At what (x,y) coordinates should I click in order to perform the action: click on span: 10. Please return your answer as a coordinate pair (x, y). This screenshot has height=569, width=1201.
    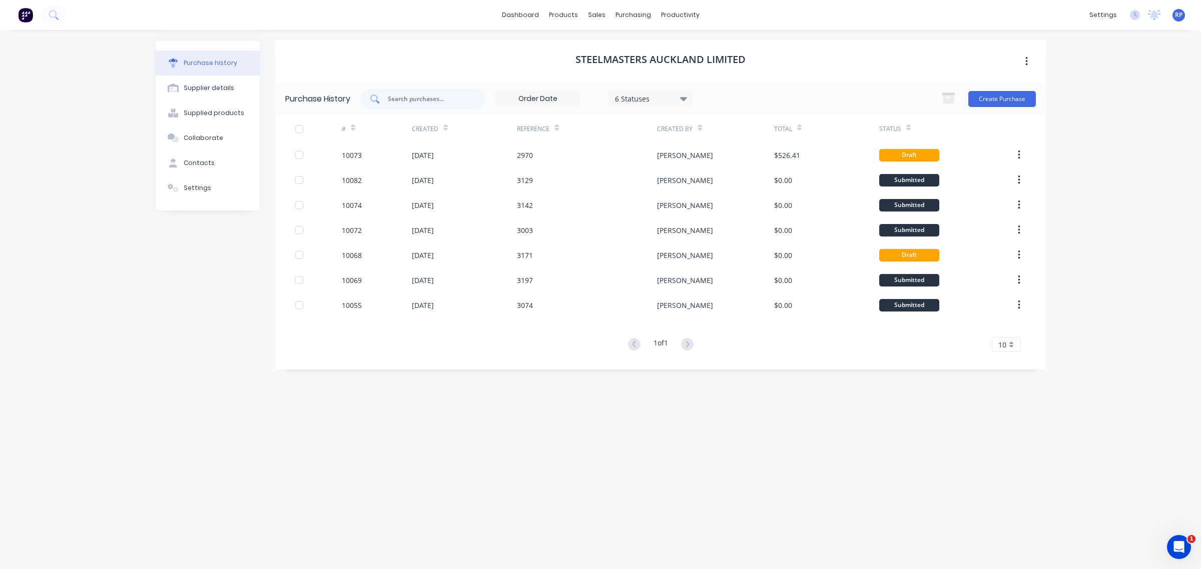
    Looking at the image, I should click on (1002, 345).